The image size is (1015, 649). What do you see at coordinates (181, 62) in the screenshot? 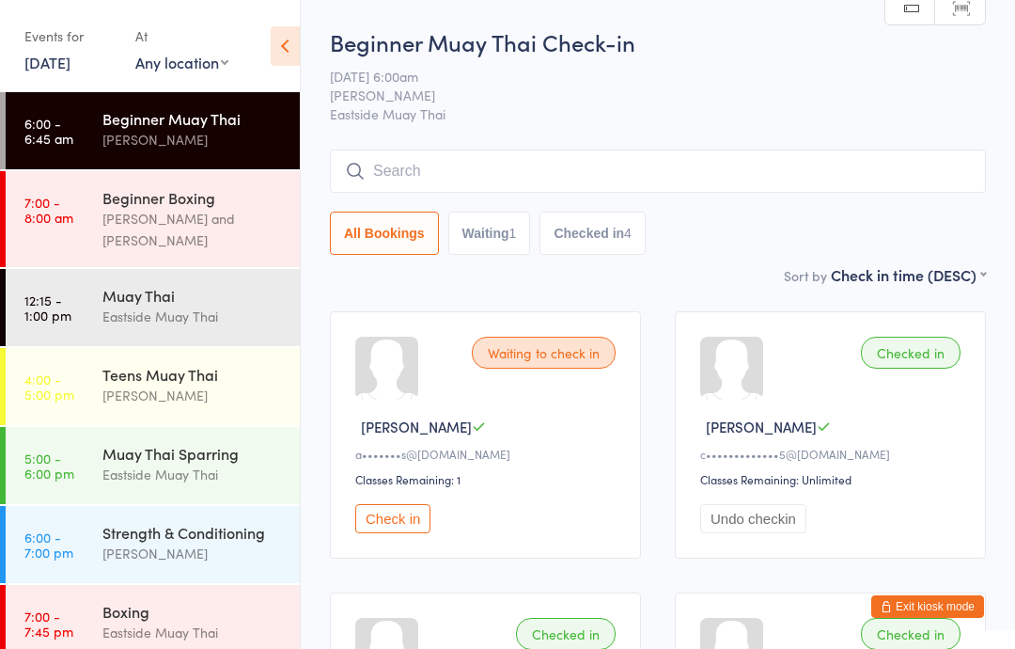
I see `div: Any location` at bounding box center [181, 62].